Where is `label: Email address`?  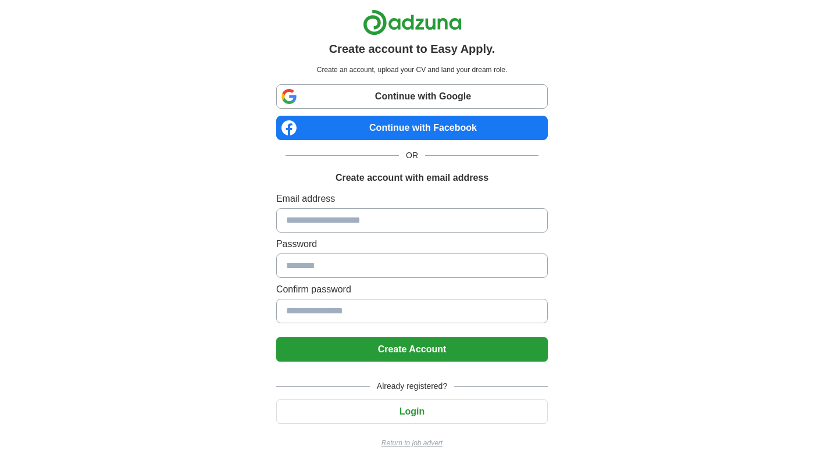
label: Email address is located at coordinates (412, 199).